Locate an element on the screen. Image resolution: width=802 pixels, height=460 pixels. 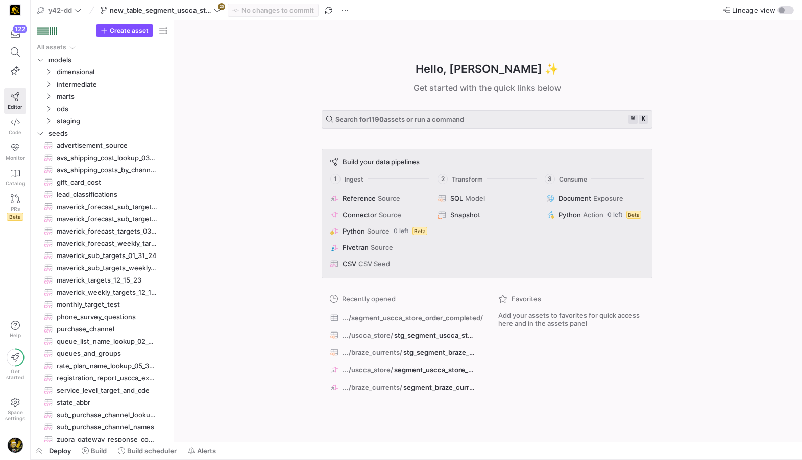
span: zuora_gateway_response_codes​​​​​​ is located at coordinates (107, 439).